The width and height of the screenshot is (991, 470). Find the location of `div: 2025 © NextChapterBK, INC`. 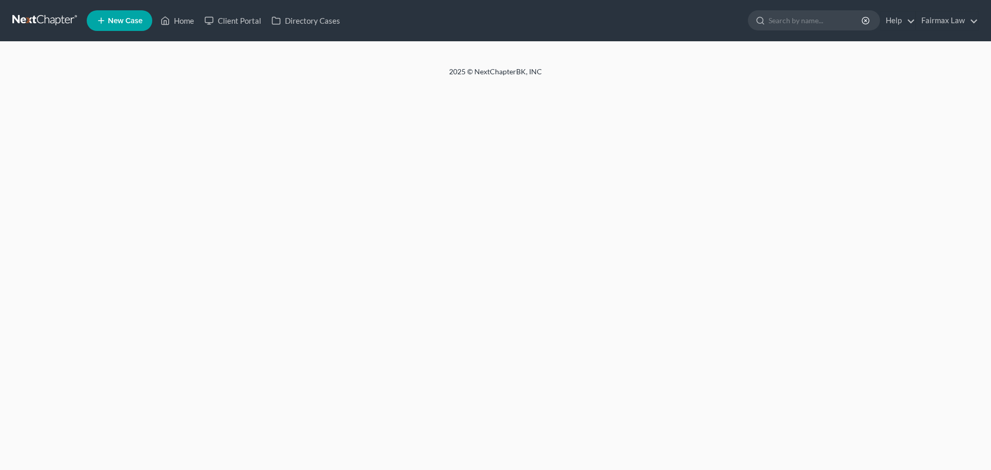

div: 2025 © NextChapterBK, INC is located at coordinates (495, 76).